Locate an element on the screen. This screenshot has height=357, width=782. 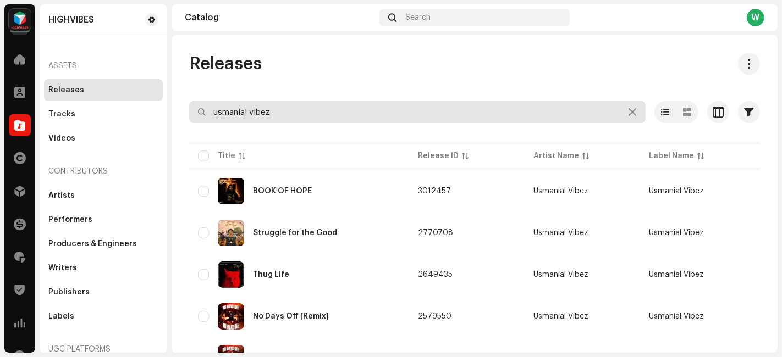
img: feab3aad-9b62-475c-8caf-26f15a9573ee is located at coordinates (20, 20).